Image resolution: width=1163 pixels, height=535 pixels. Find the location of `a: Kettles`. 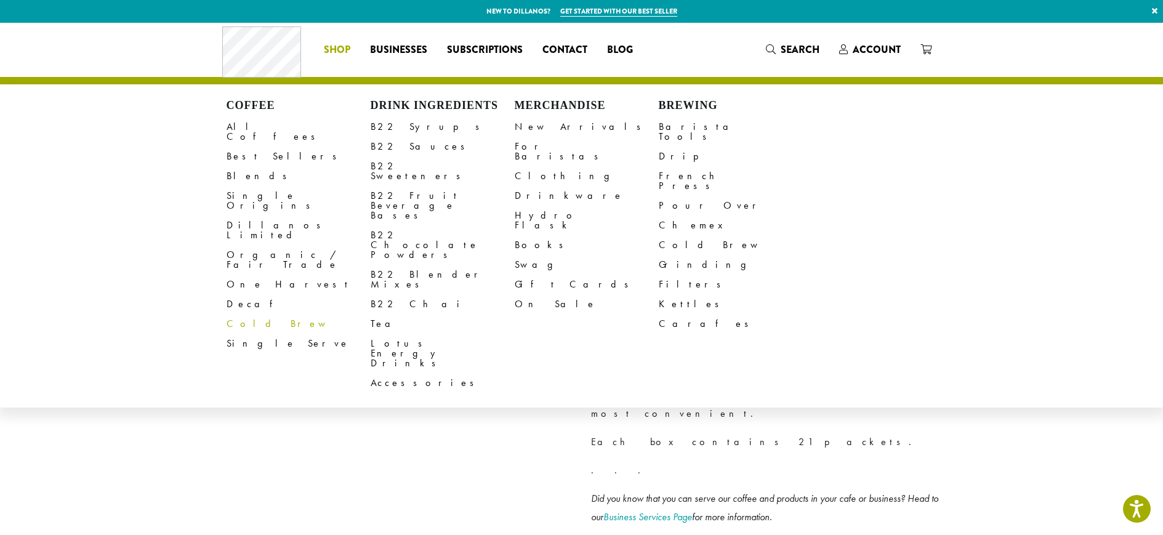

a: Kettles is located at coordinates (731, 304).